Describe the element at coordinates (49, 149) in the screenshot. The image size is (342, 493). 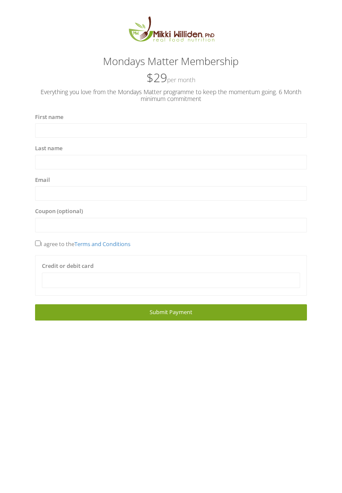
I see `label: Last name` at that location.